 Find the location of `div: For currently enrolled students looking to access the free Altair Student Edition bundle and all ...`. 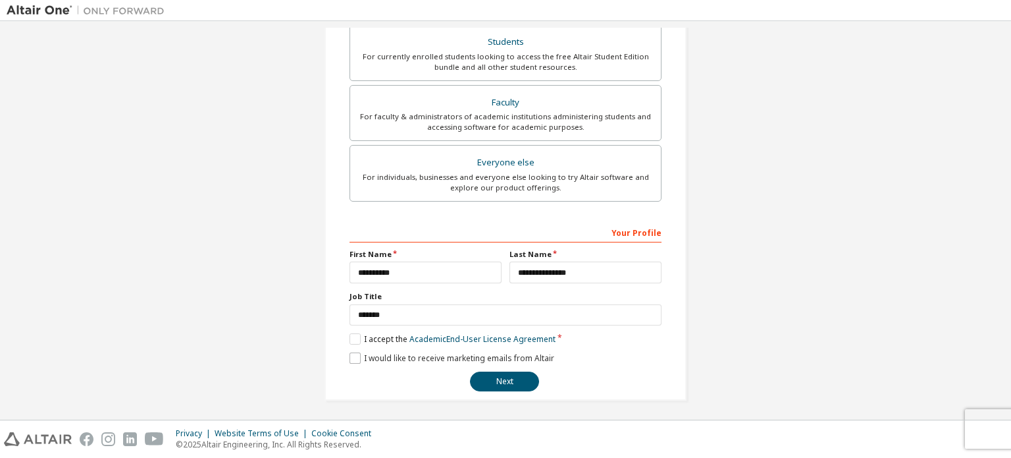

div: For currently enrolled students looking to access the free Altair Student Edition bundle and all ... is located at coordinates (506, 62).